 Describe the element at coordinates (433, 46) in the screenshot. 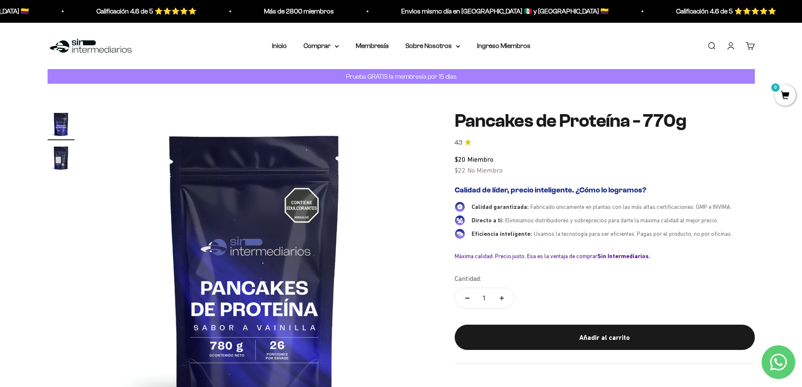

I see `summary: Sobre Nosotros` at that location.